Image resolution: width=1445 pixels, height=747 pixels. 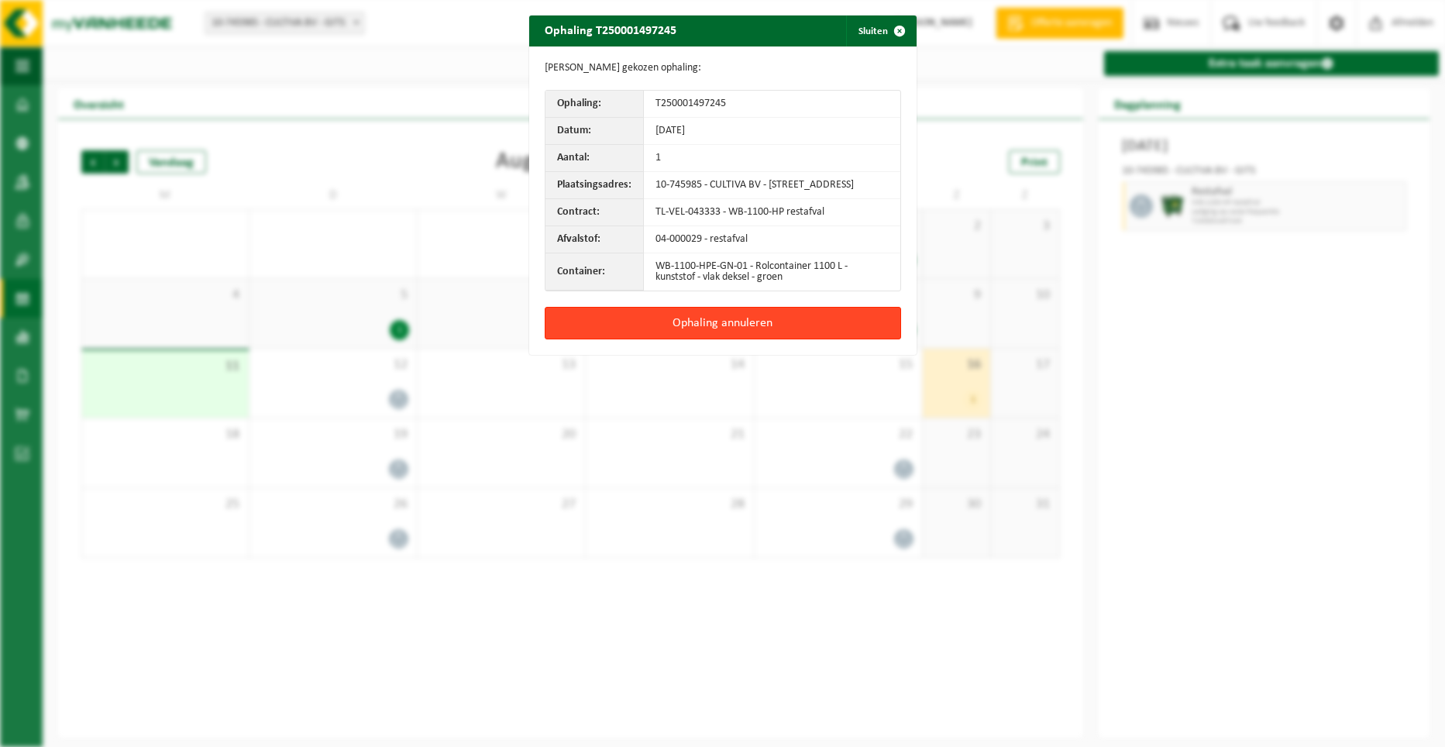 What do you see at coordinates (772, 104) in the screenshot?
I see `td: T250001497245` at bounding box center [772, 104].